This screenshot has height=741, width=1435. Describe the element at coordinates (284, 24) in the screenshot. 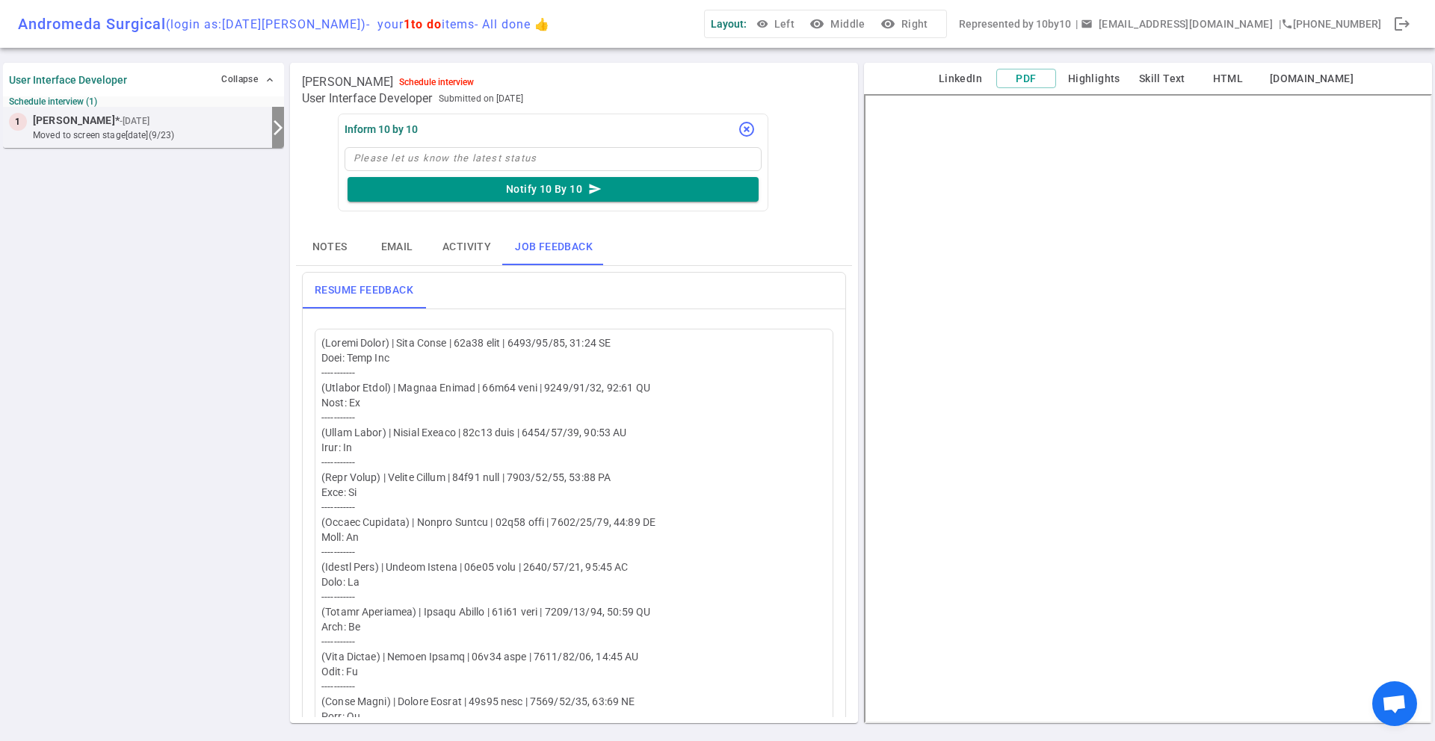

I see `div: Andromeda Surgical` at that location.